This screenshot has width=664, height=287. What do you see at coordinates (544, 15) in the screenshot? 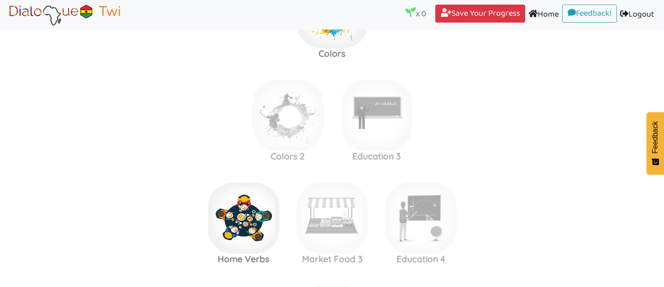
I see `a: Home` at bounding box center [544, 15].